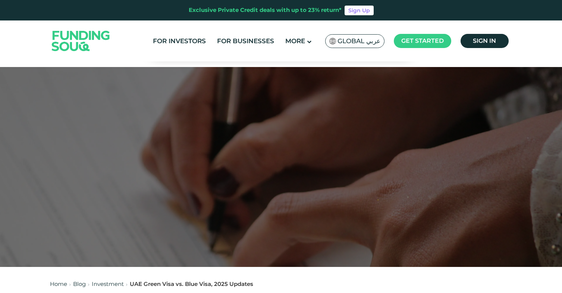 This screenshot has width=562, height=293. What do you see at coordinates (59, 284) in the screenshot?
I see `a: Home` at bounding box center [59, 284].